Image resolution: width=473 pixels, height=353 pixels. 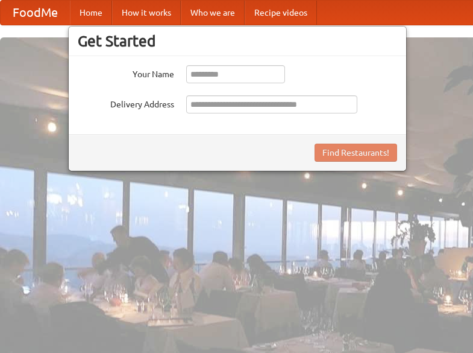 I want to click on a: Recipe videos, so click(x=281, y=13).